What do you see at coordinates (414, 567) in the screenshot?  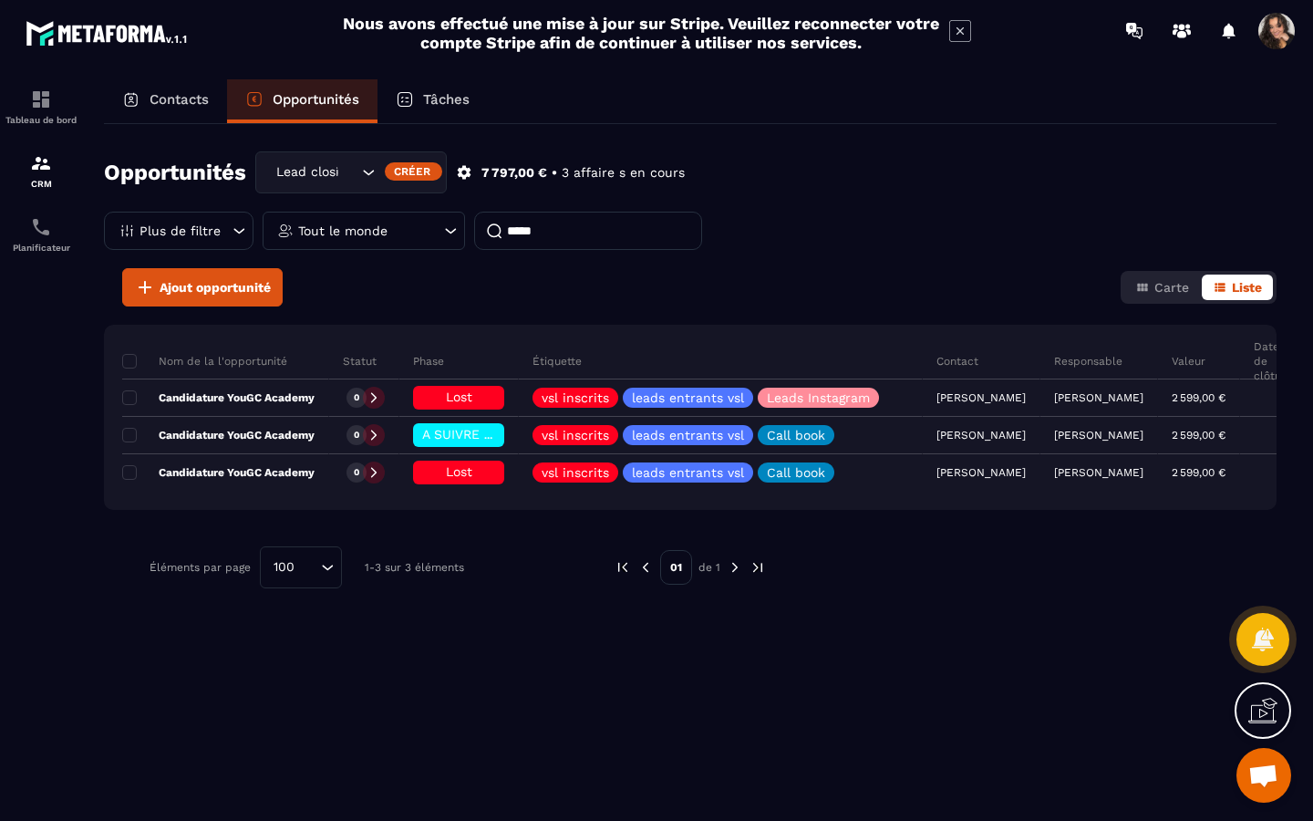 I see `p: 1-3 sur 3 éléments` at bounding box center [414, 567].